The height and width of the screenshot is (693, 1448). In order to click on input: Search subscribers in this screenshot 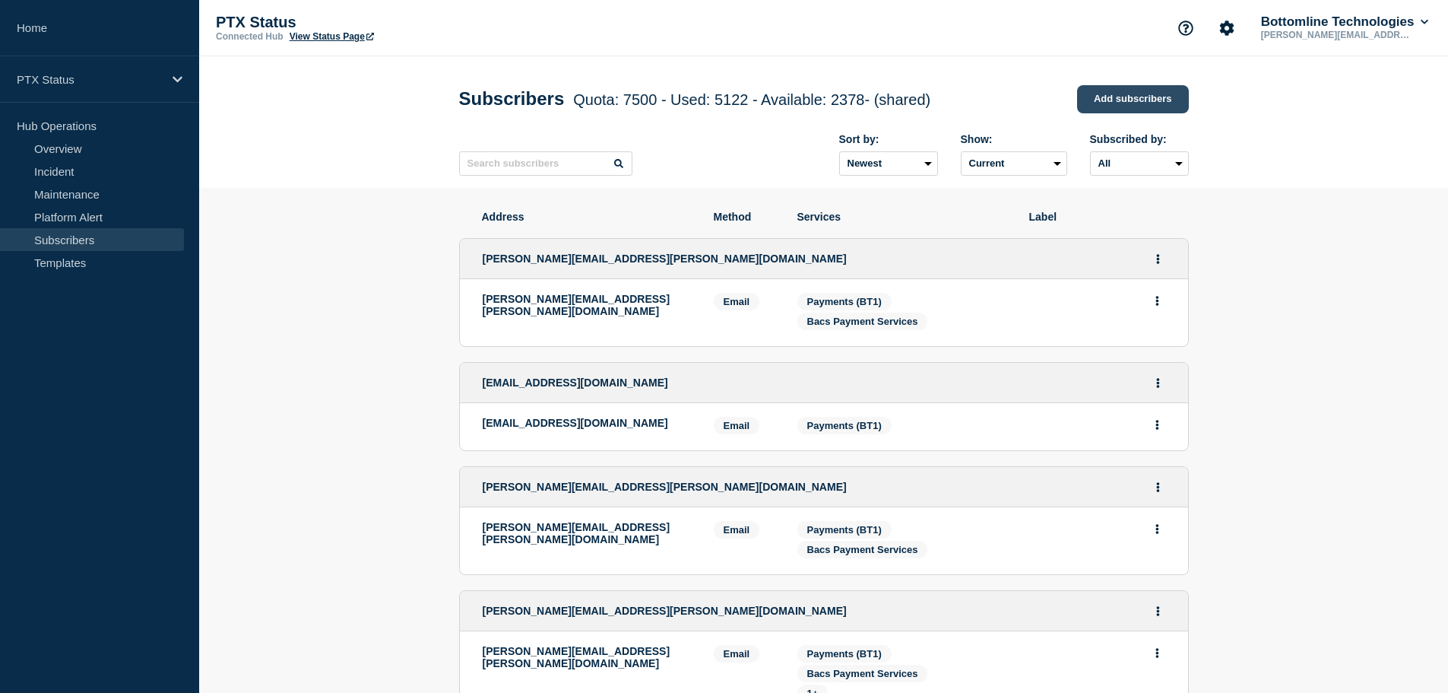, I will do `click(546, 163)`.